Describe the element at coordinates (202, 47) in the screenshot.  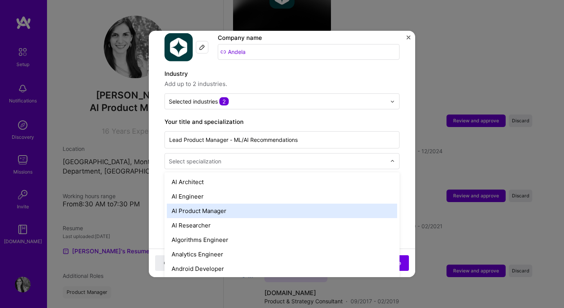
I see `div: Edit` at that location.